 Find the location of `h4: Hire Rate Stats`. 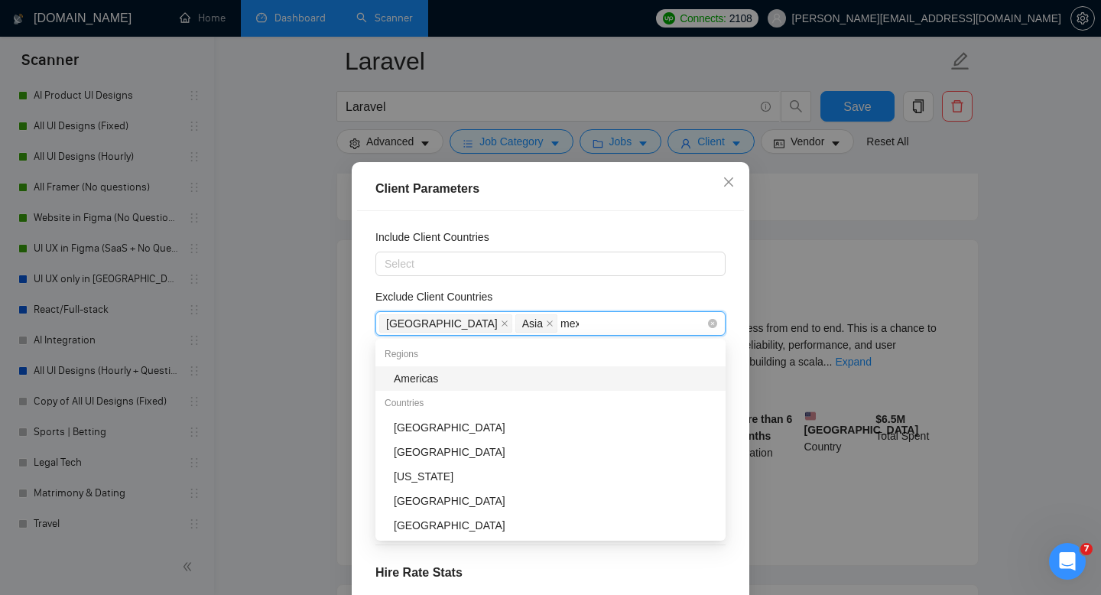

h4: Hire Rate Stats is located at coordinates (550, 573).